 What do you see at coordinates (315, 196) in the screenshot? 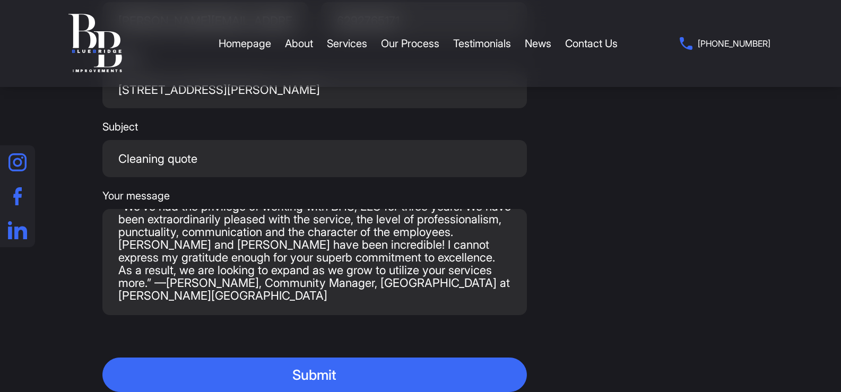
I see `span: Your message` at bounding box center [315, 196].